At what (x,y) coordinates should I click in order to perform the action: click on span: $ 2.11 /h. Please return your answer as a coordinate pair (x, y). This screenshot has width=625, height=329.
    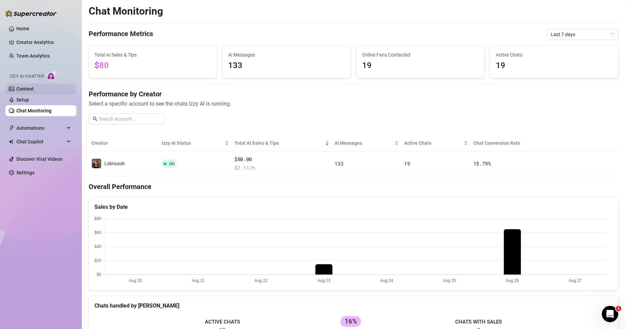
    Looking at the image, I should click on (281, 168).